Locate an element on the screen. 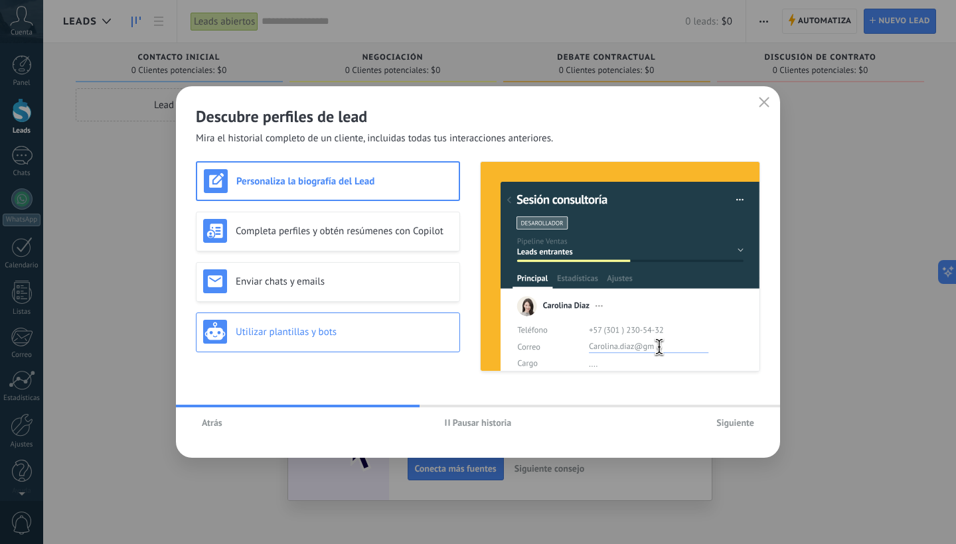 The width and height of the screenshot is (956, 544). h2: Descubre perfiles de lead is located at coordinates (478, 116).